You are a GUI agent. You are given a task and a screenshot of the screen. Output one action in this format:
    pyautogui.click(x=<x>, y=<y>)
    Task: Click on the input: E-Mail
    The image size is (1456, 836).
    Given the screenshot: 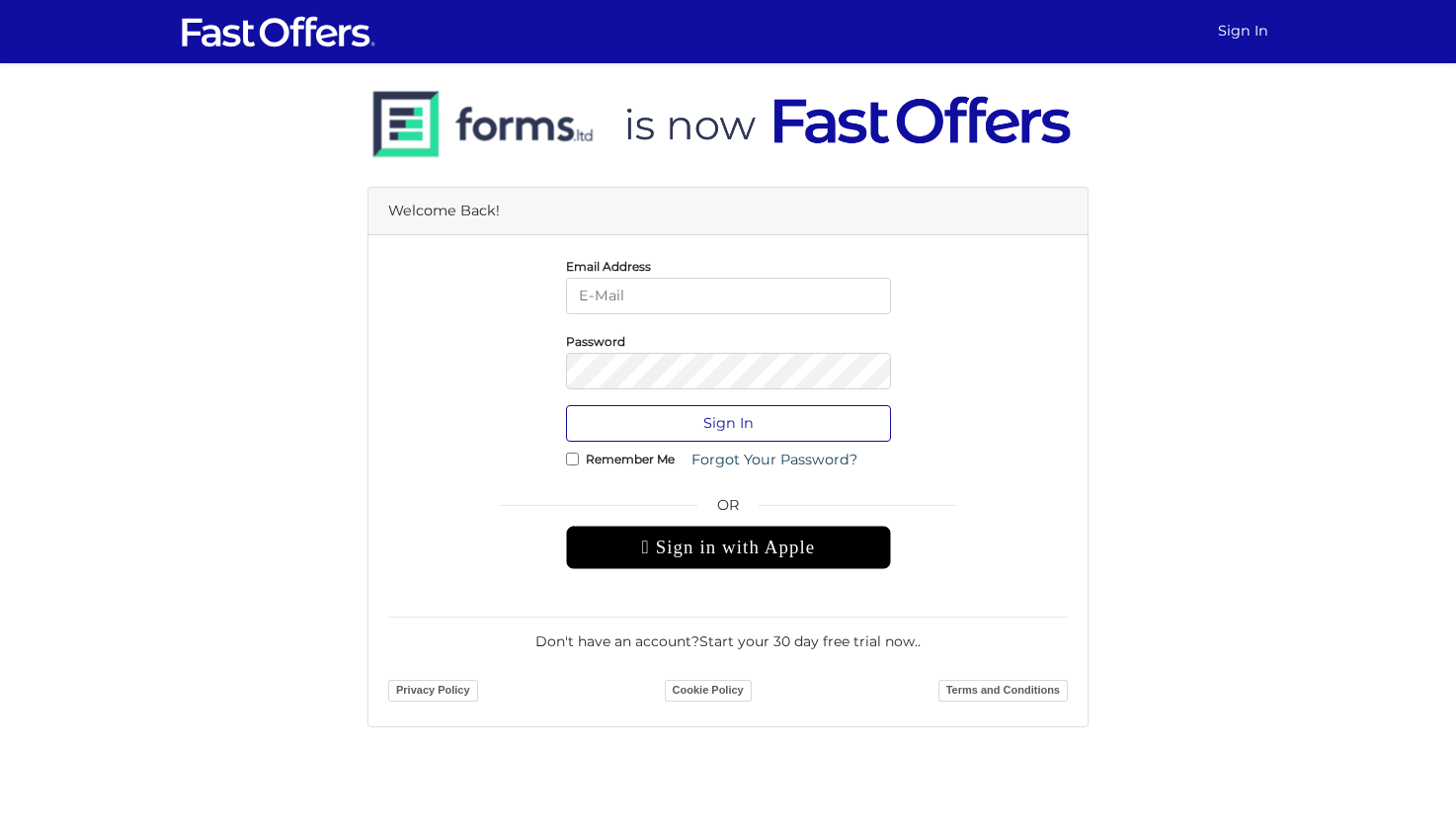 What is the action you would take?
    pyautogui.click(x=728, y=295)
    